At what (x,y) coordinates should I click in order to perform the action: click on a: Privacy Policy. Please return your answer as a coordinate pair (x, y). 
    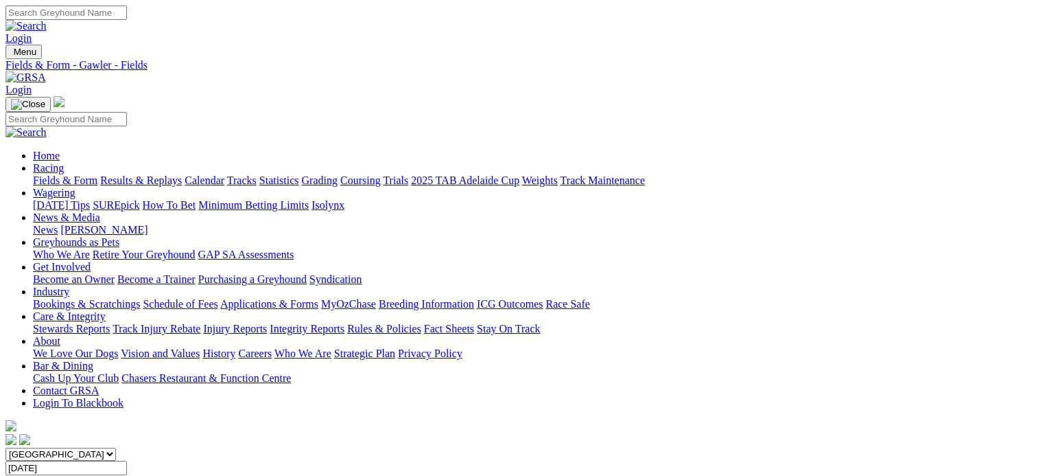
    Looking at the image, I should click on (430, 353).